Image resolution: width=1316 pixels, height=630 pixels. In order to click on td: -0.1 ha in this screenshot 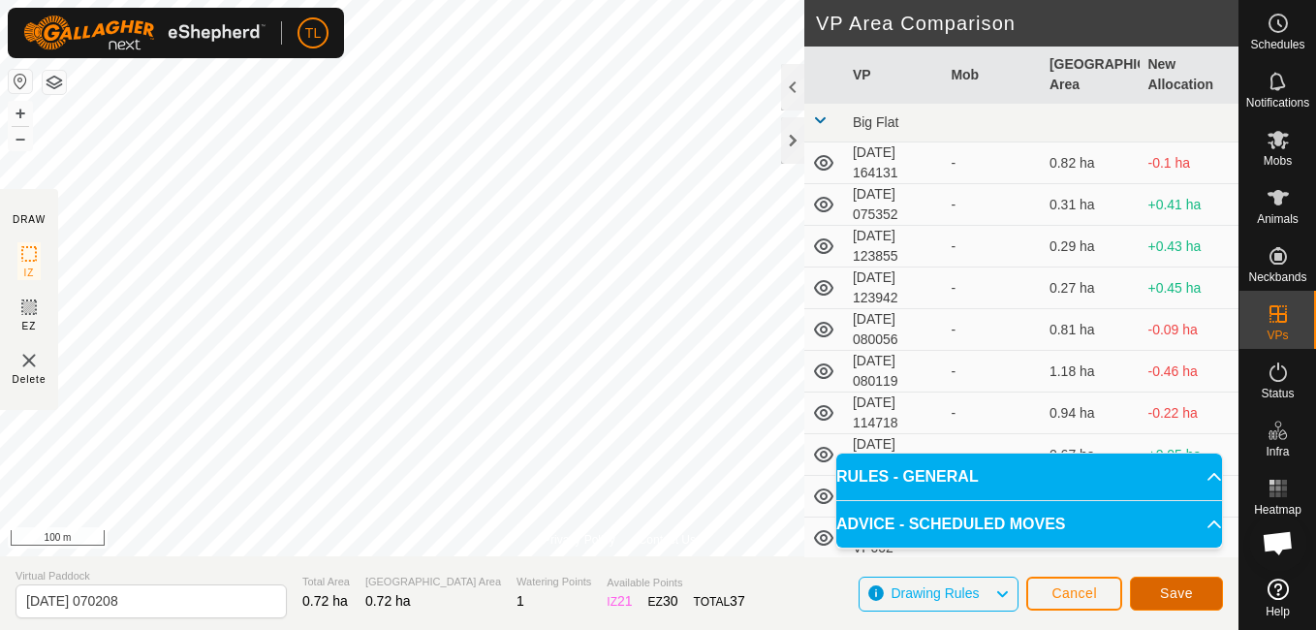, I will do `click(1189, 163)`.